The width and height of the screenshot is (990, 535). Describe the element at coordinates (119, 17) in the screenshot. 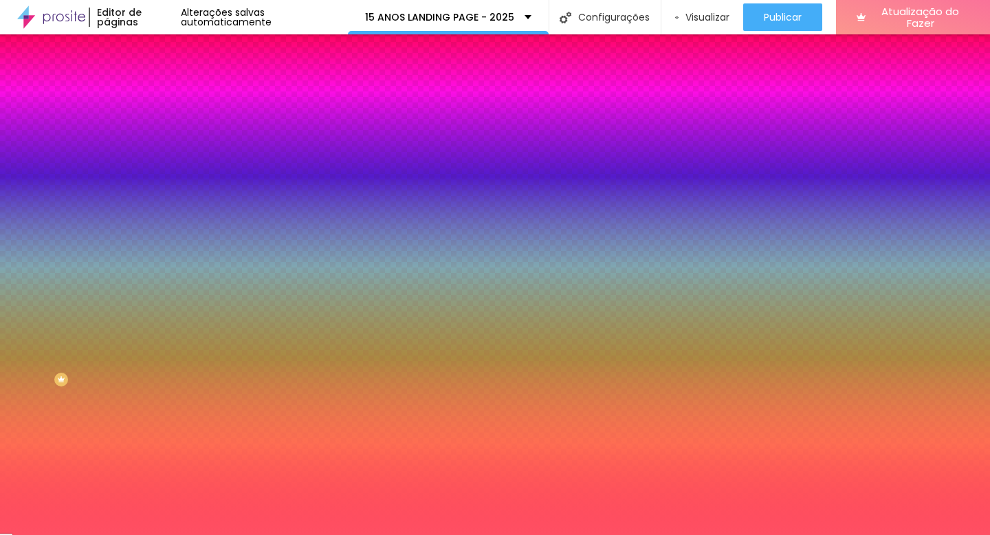

I see `font: Editor de páginas` at that location.